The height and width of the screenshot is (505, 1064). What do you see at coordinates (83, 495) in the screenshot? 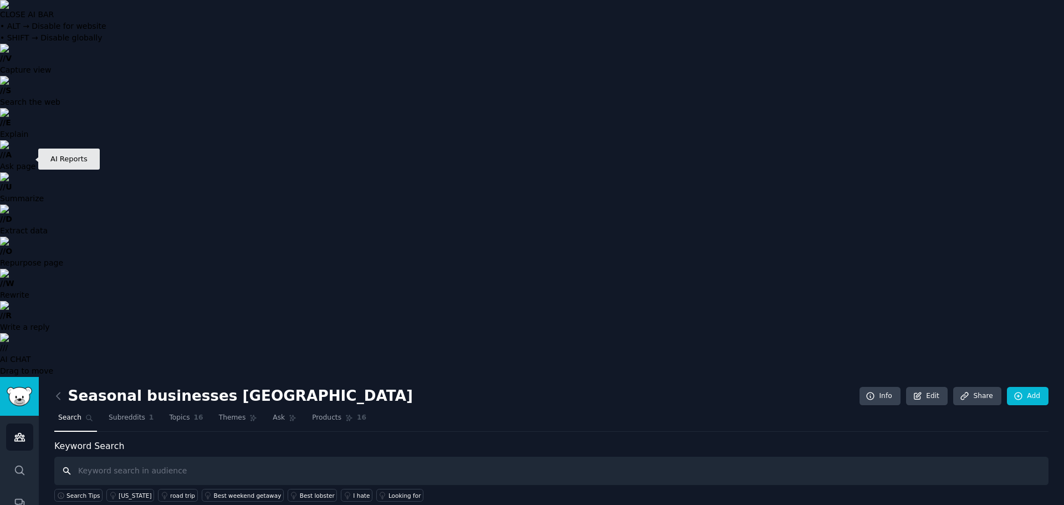
I see `span: Search Tips` at bounding box center [83, 495].